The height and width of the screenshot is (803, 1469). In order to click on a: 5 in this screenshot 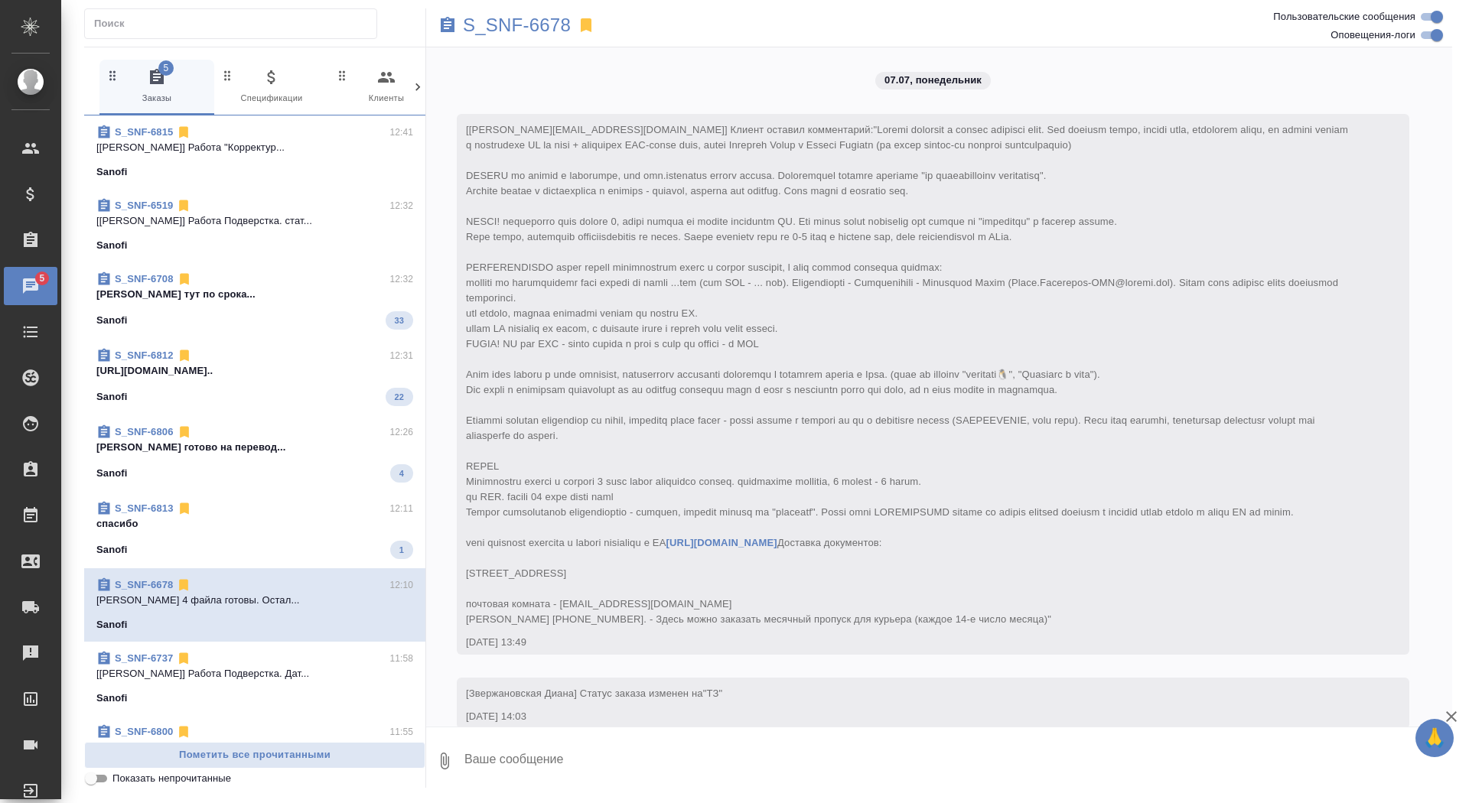, I will do `click(31, 286)`.